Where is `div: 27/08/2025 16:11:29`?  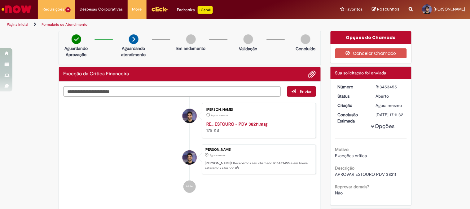
div: 27/08/2025 16:11:29 is located at coordinates (390, 105).